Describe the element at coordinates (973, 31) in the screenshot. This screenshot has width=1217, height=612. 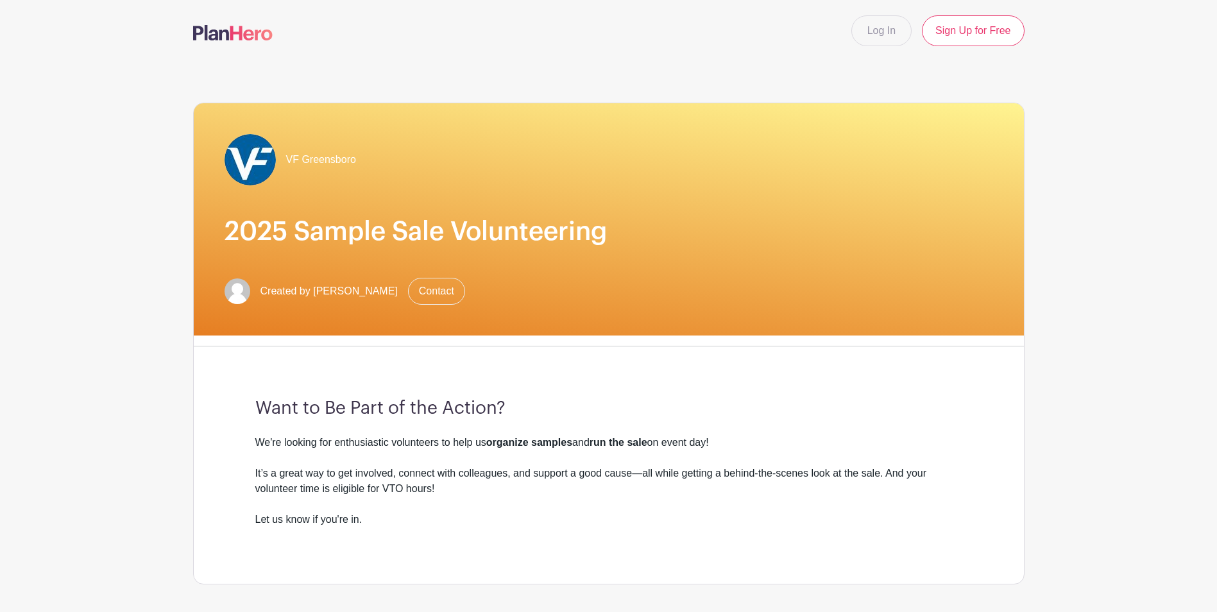
I see `a: Sign Up for Free` at that location.